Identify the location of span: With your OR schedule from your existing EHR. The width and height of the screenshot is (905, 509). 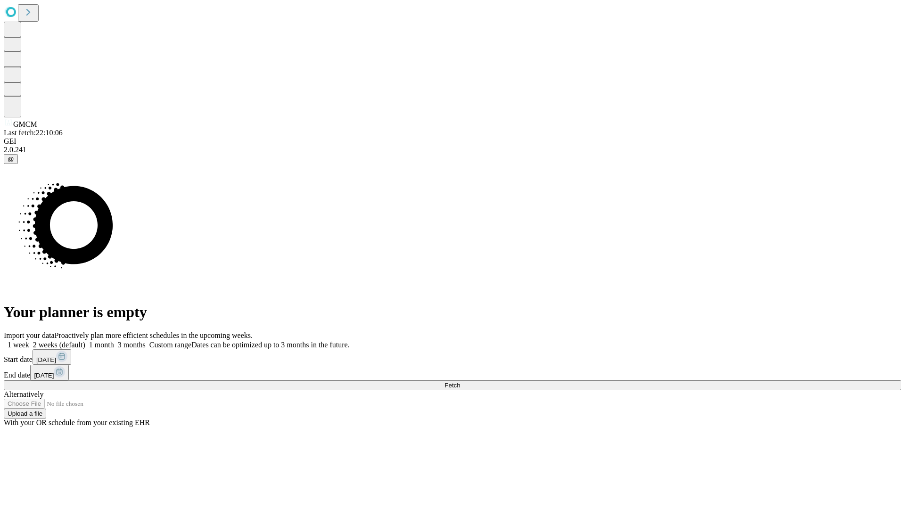
(77, 422).